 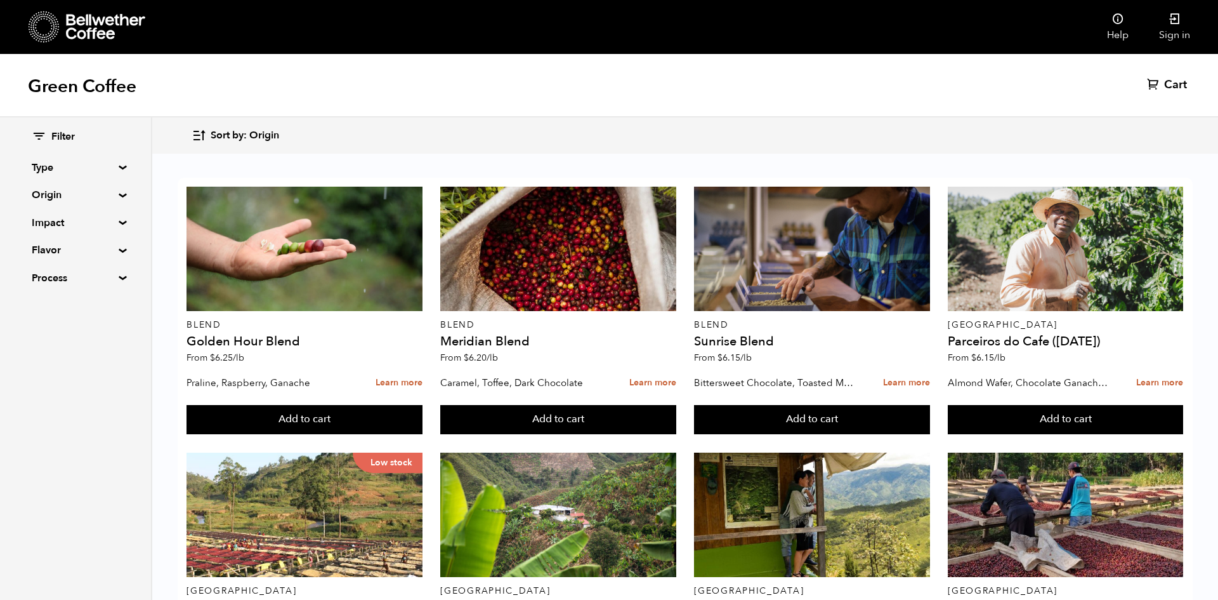 I want to click on a: Low stock, so click(x=304, y=515).